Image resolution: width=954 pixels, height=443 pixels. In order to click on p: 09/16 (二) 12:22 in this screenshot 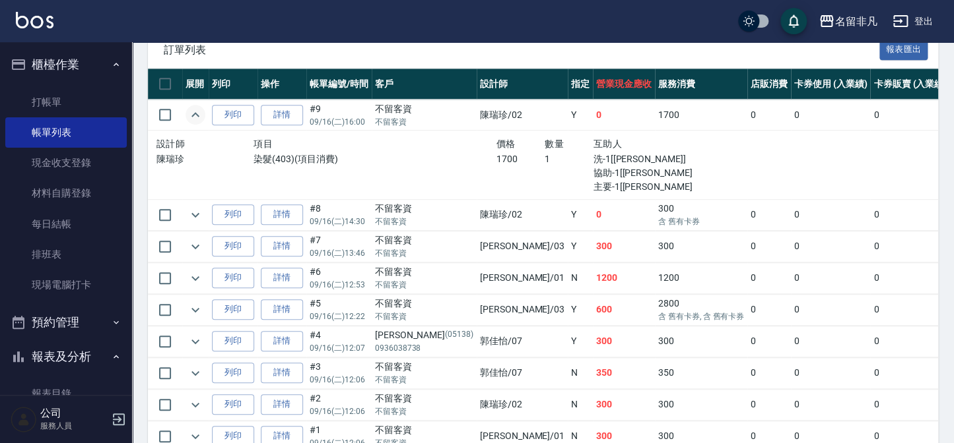, I will do `click(339, 317)`.